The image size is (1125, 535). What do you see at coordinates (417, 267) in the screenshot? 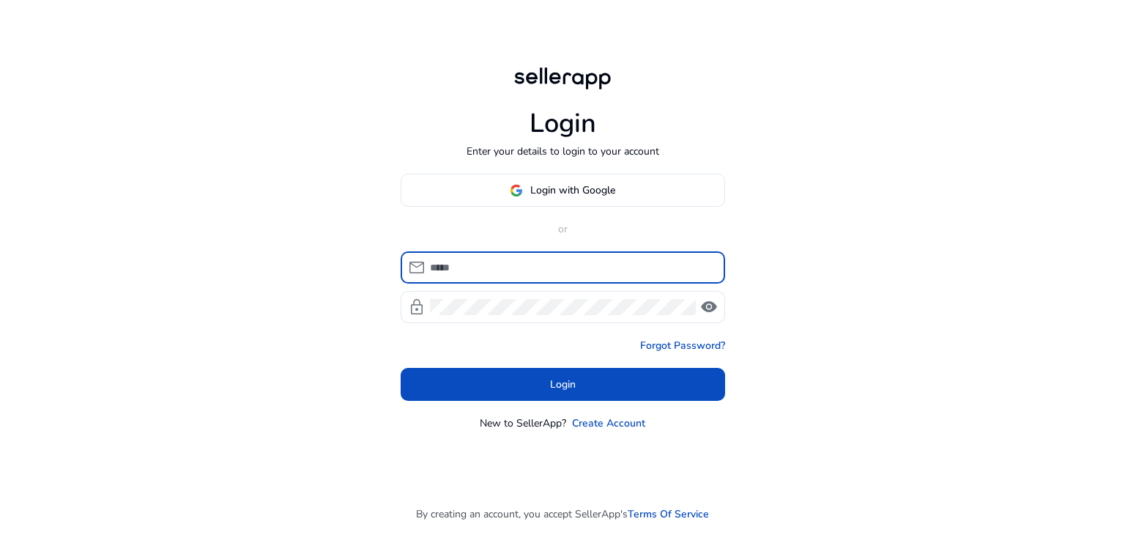
I see `span: mail` at bounding box center [417, 267].